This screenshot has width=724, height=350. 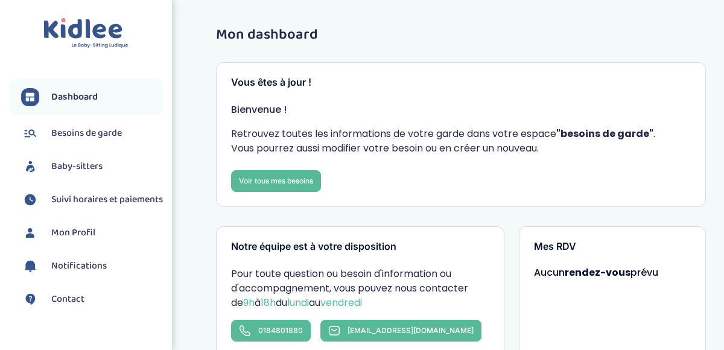 I want to click on span: 0184801880, so click(x=281, y=330).